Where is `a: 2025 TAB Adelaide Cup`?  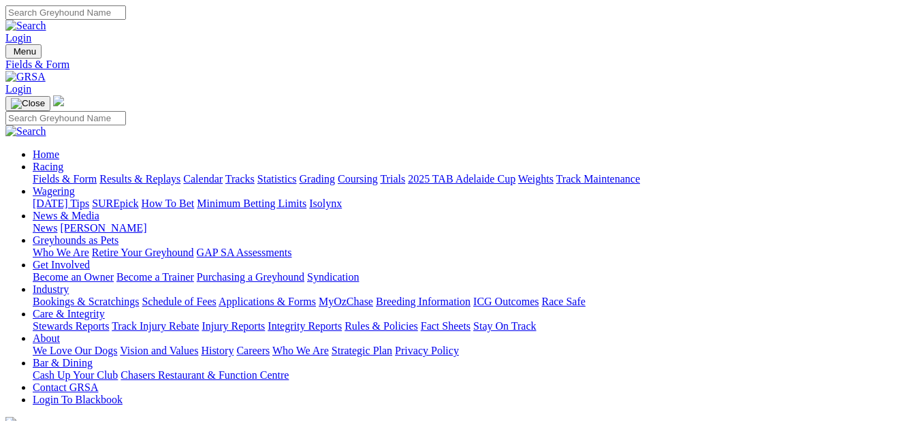 a: 2025 TAB Adelaide Cup is located at coordinates (461, 178).